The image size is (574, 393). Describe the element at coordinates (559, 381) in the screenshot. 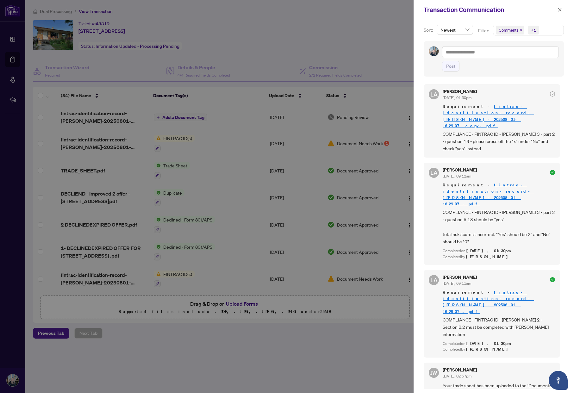

I see `button: Open asap` at that location.